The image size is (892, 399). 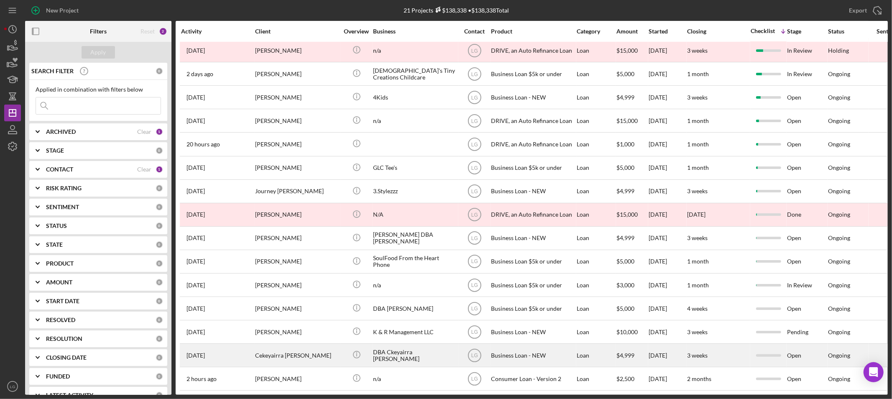 What do you see at coordinates (533, 120) in the screenshot?
I see `div: DRIVE, an Auto Refinance Loan` at bounding box center [533, 120].